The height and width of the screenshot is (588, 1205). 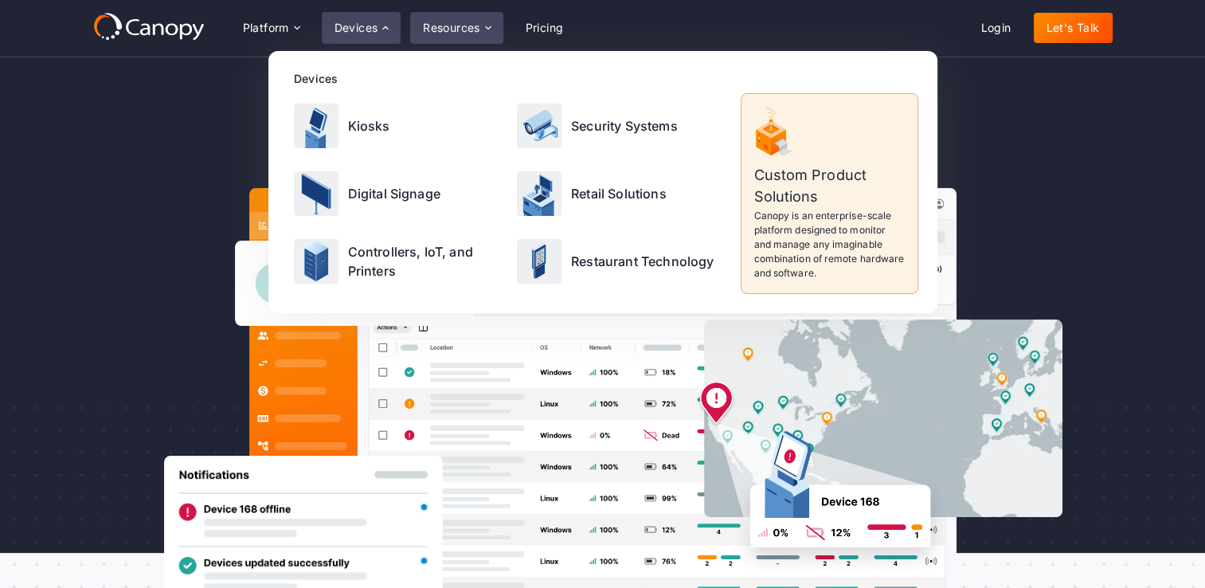 What do you see at coordinates (621, 261) in the screenshot?
I see `a: Restaurant Technology` at bounding box center [621, 261].